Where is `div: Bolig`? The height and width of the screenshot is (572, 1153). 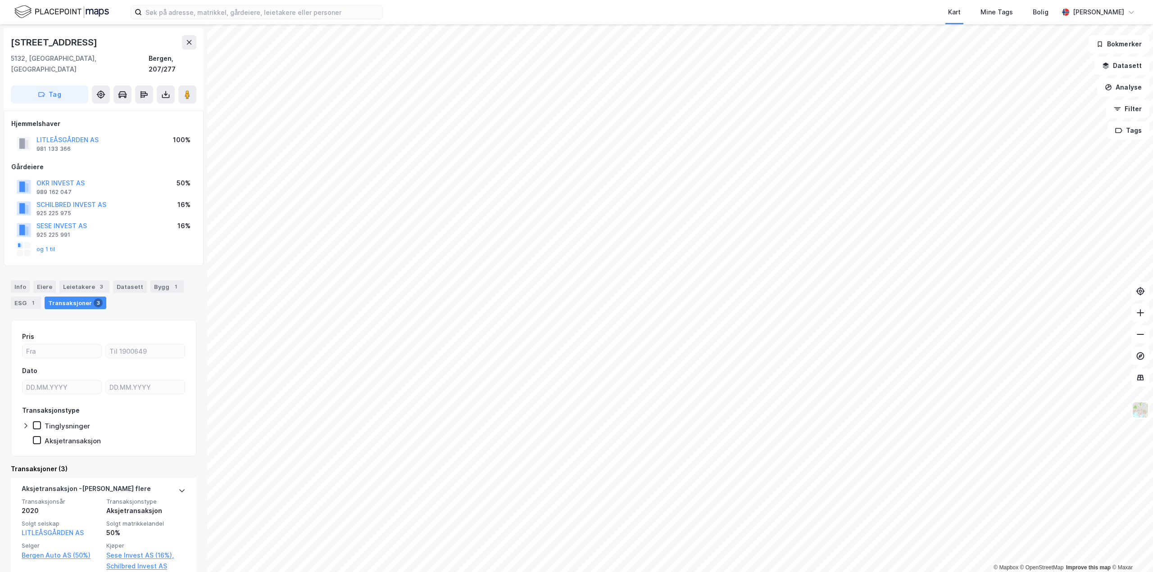 div: Bolig is located at coordinates (1040, 12).